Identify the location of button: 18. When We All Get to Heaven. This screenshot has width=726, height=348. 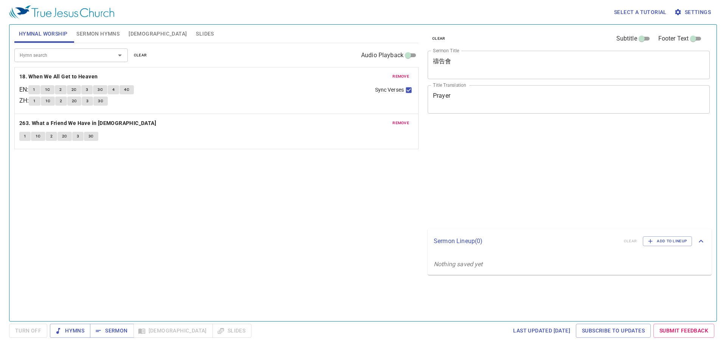
(59, 76).